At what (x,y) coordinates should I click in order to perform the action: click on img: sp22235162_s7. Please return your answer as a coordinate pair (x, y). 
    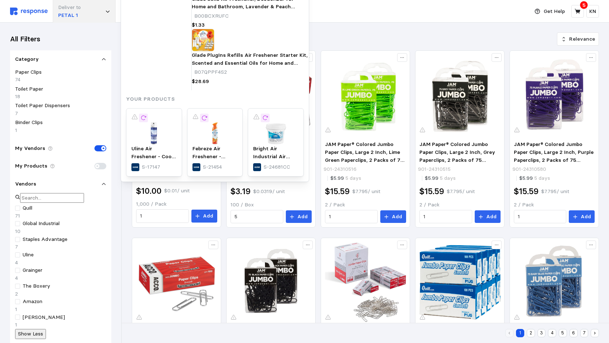
    Looking at the image, I should click on (271, 282).